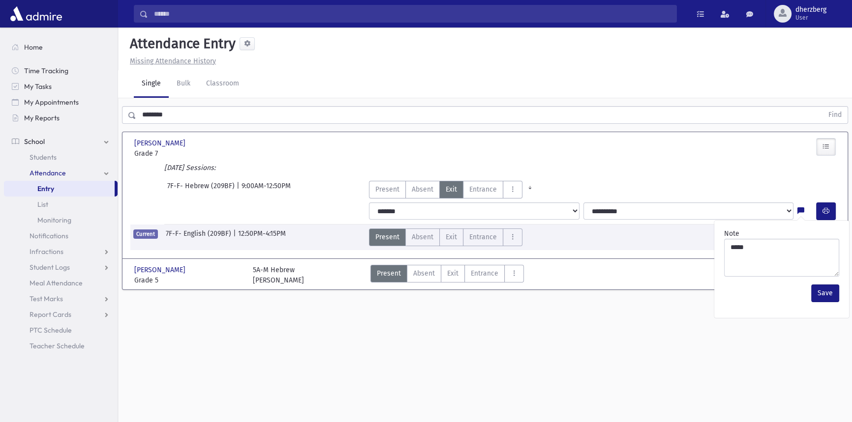  What do you see at coordinates (50, 315) in the screenshot?
I see `span: Report Cards` at bounding box center [50, 315].